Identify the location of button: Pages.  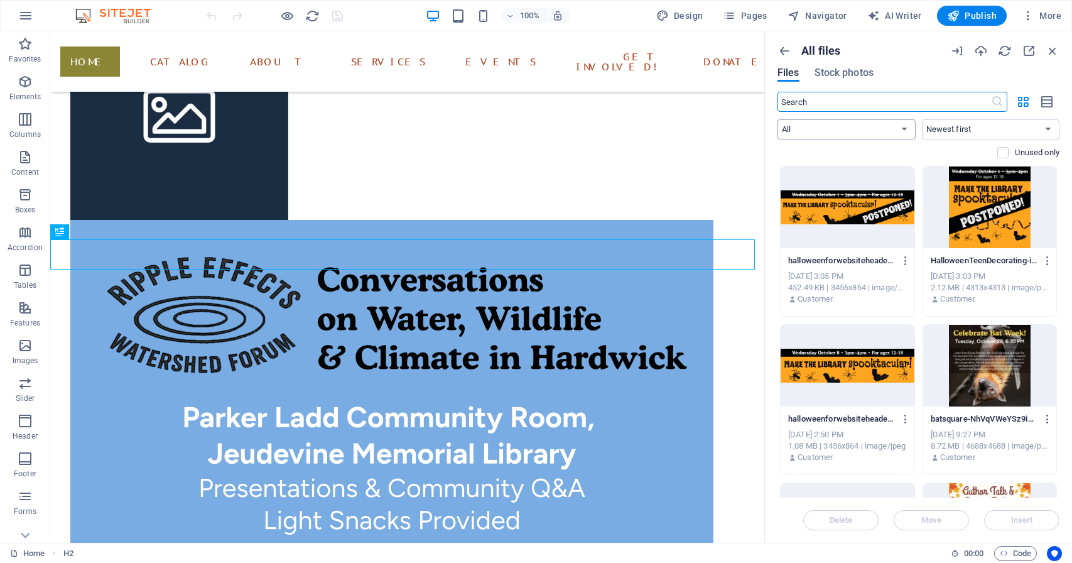
(745, 16).